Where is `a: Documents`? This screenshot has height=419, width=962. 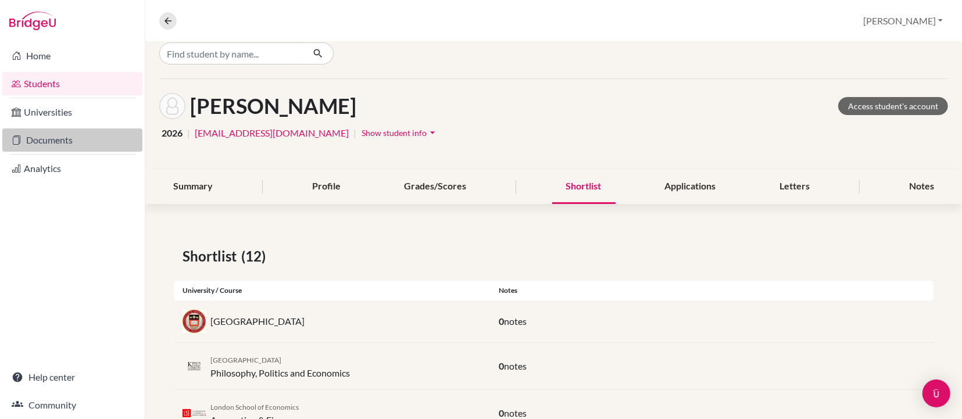
a: Documents is located at coordinates (72, 140).